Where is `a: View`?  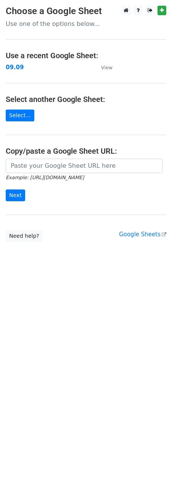
a: View is located at coordinates (103, 67).